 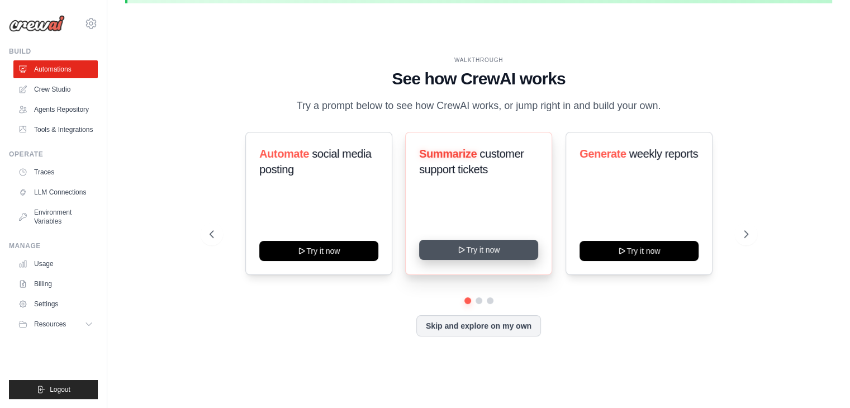 I want to click on a: Agents Repository, so click(x=55, y=110).